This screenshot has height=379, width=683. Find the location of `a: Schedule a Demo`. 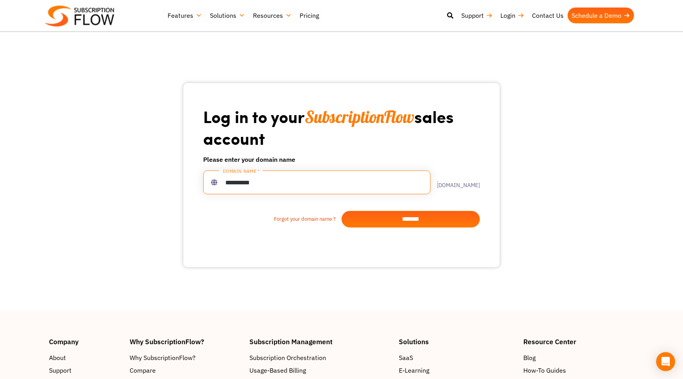

a: Schedule a Demo is located at coordinates (601, 15).